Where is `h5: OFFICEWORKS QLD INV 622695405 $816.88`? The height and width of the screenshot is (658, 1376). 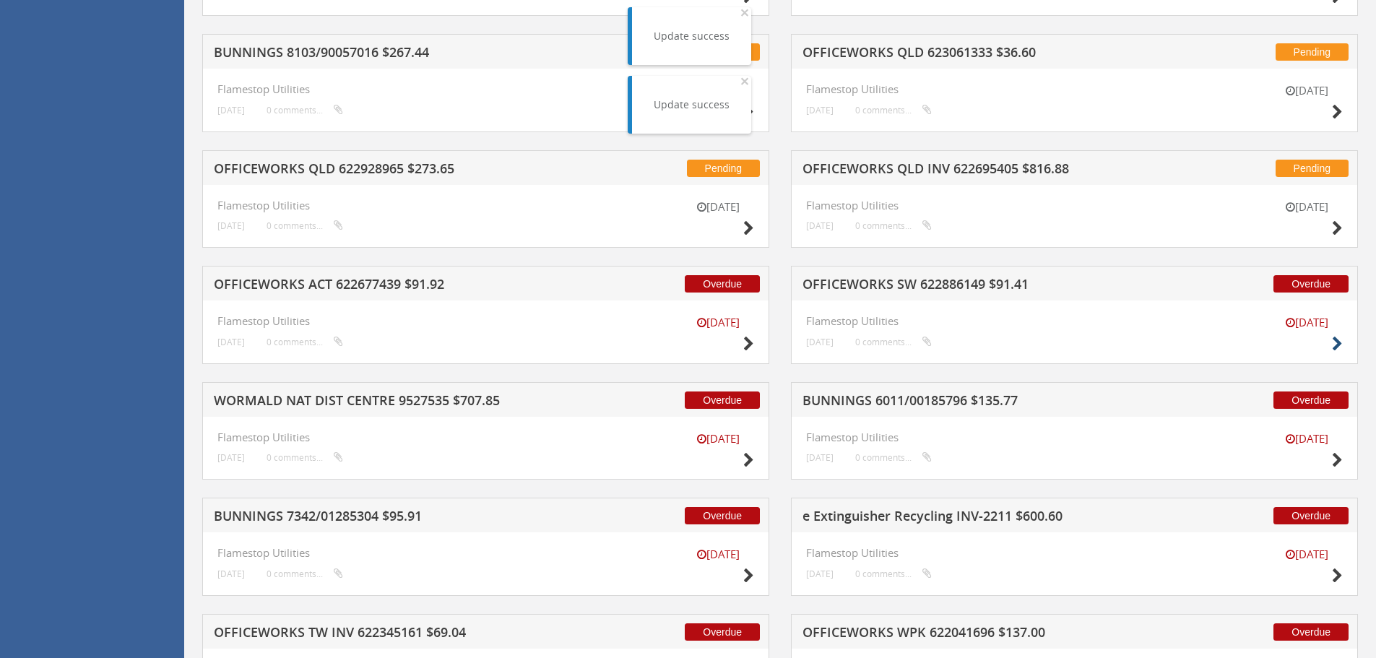
h5: OFFICEWORKS QLD INV 622695405 $816.88 is located at coordinates (993, 170).